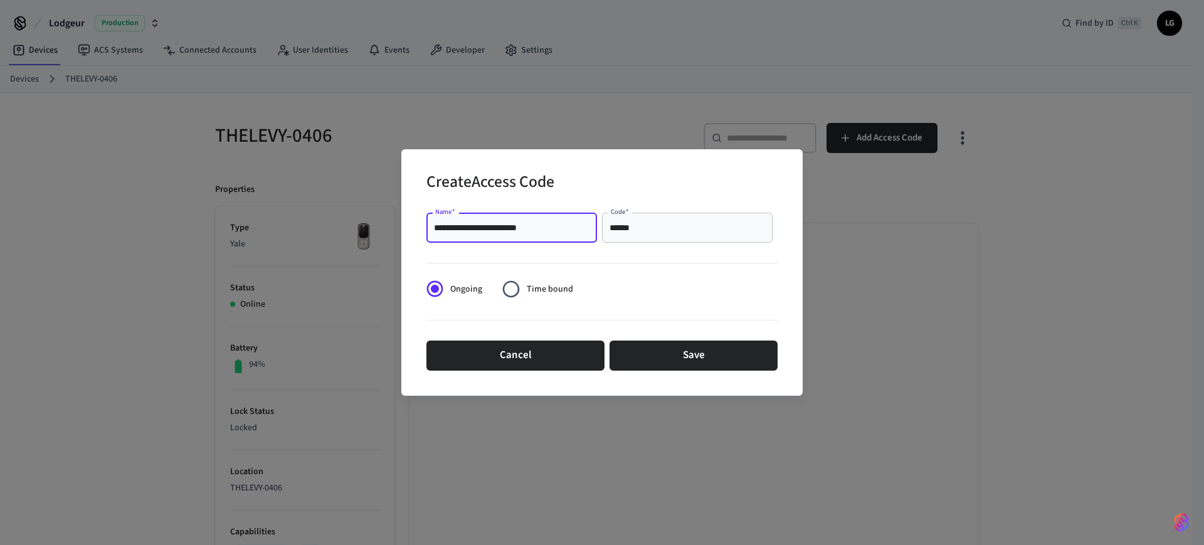 The image size is (1204, 545). What do you see at coordinates (619, 211) in the screenshot?
I see `label: Code` at bounding box center [619, 211].